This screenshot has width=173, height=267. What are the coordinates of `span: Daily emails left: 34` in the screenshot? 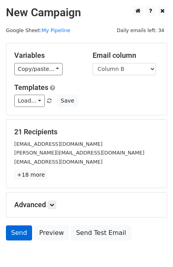 It's located at (140, 30).